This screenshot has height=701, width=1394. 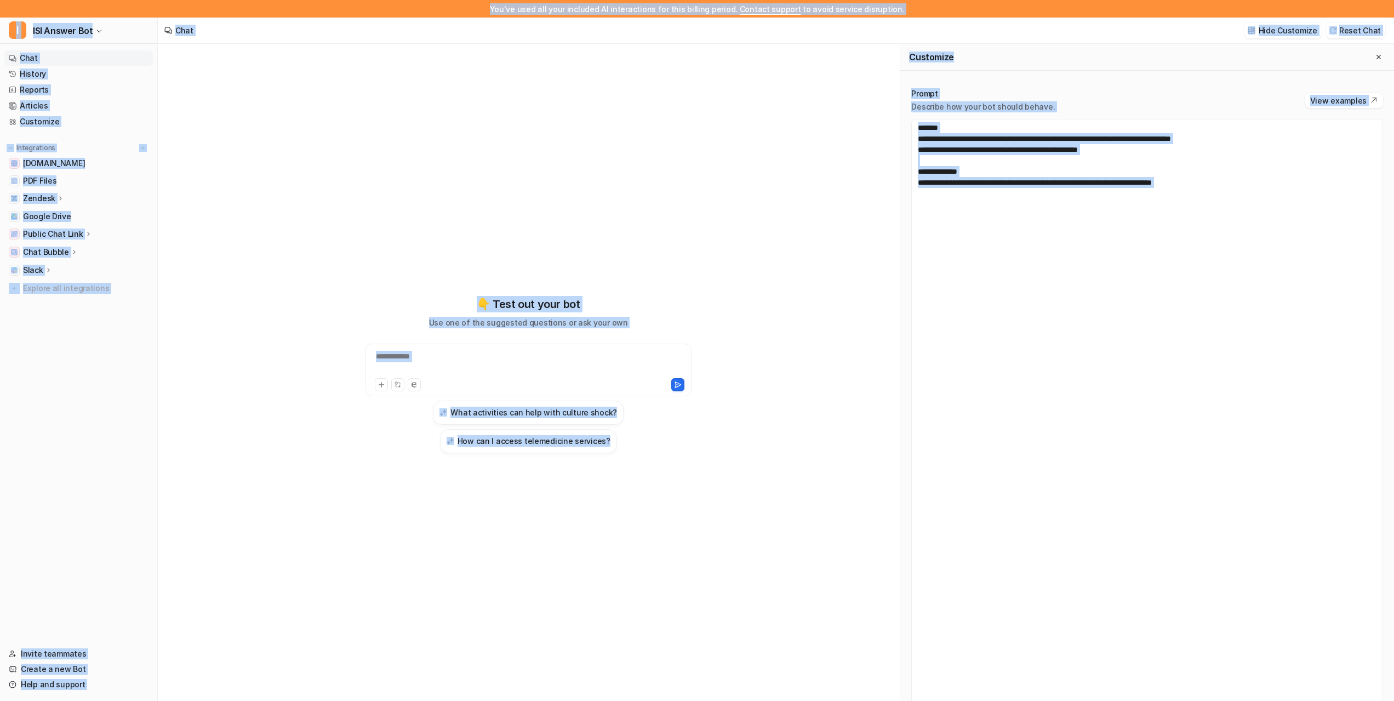 I want to click on p: Public Chat Link, so click(x=53, y=234).